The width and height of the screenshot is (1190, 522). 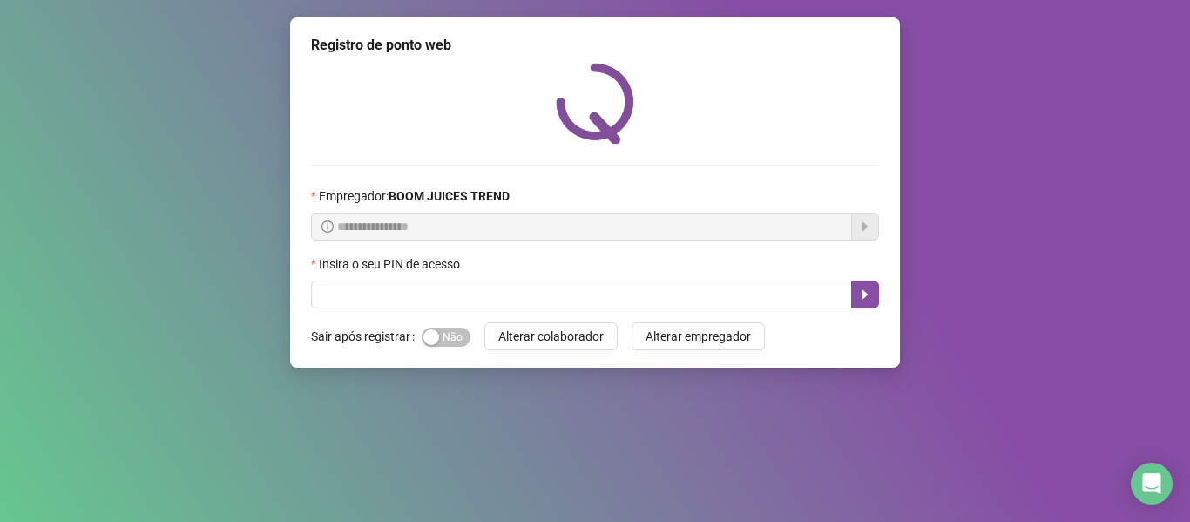 I want to click on strong: BOOM JUICES TREND, so click(x=449, y=196).